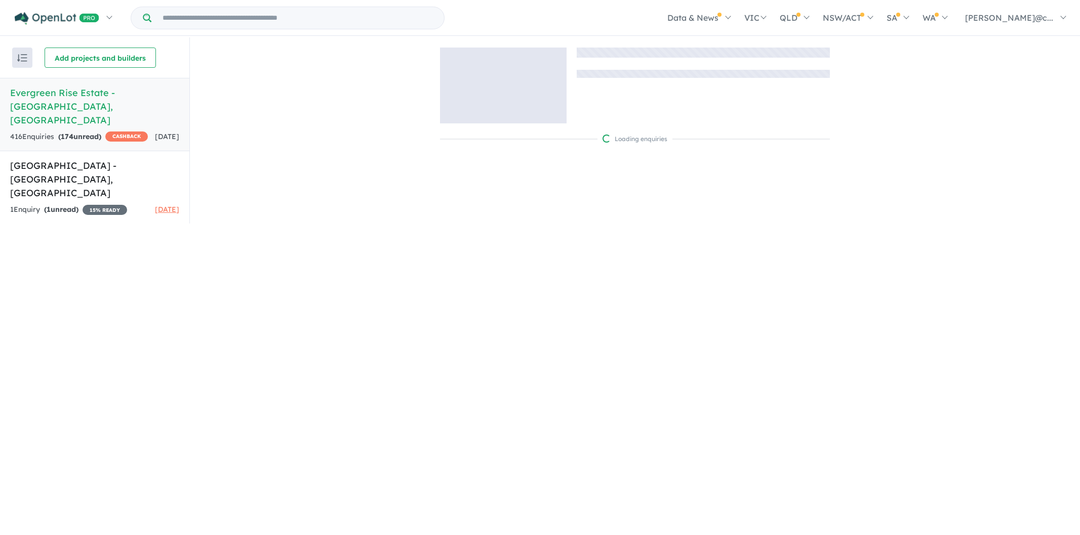  I want to click on span: 1, so click(49, 210).